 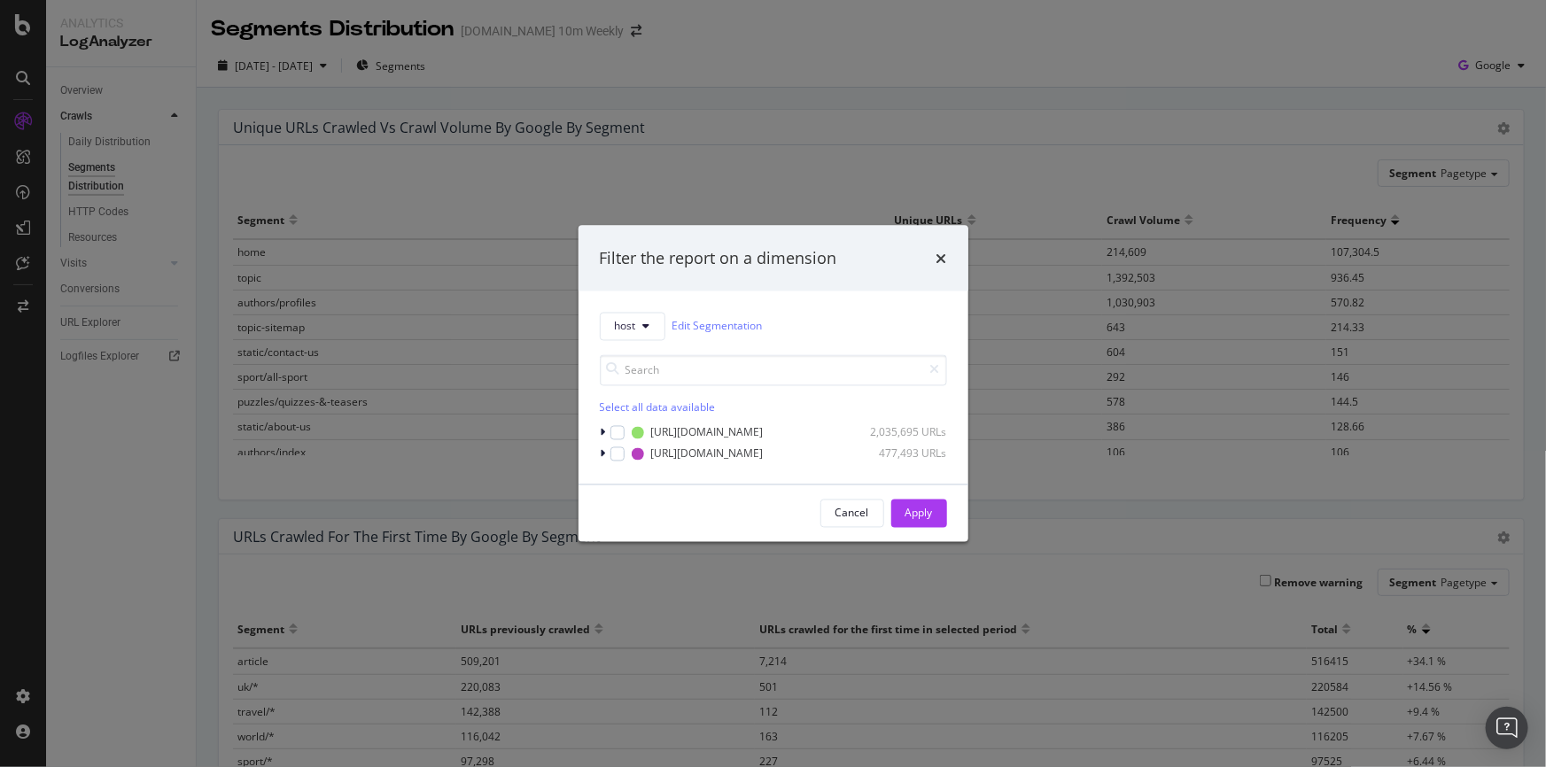 I want to click on div: Apply, so click(x=919, y=513).